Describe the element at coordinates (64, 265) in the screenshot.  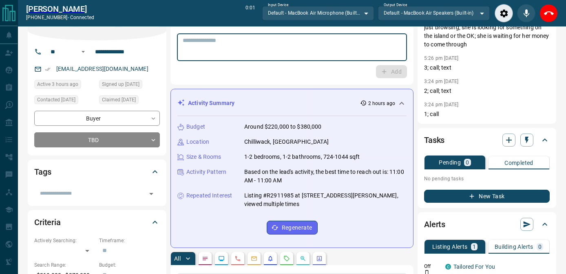
I see `p: Search Range:` at that location.